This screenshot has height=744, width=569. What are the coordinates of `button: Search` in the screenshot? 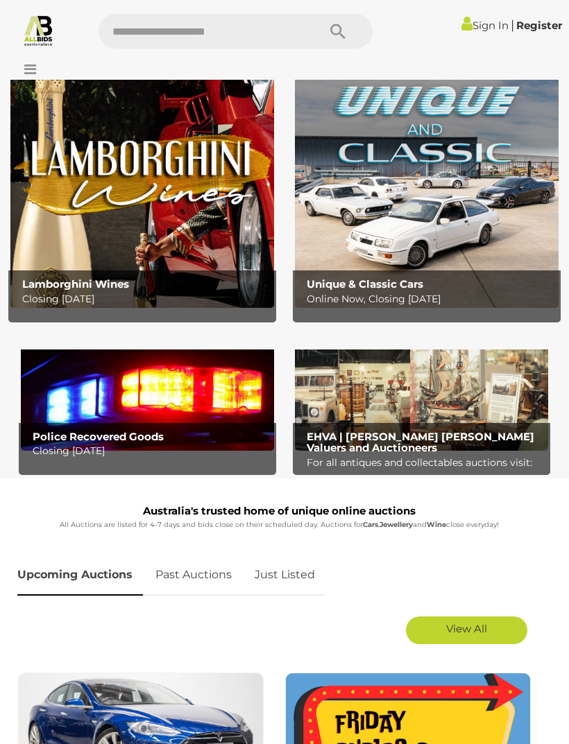 It's located at (338, 31).